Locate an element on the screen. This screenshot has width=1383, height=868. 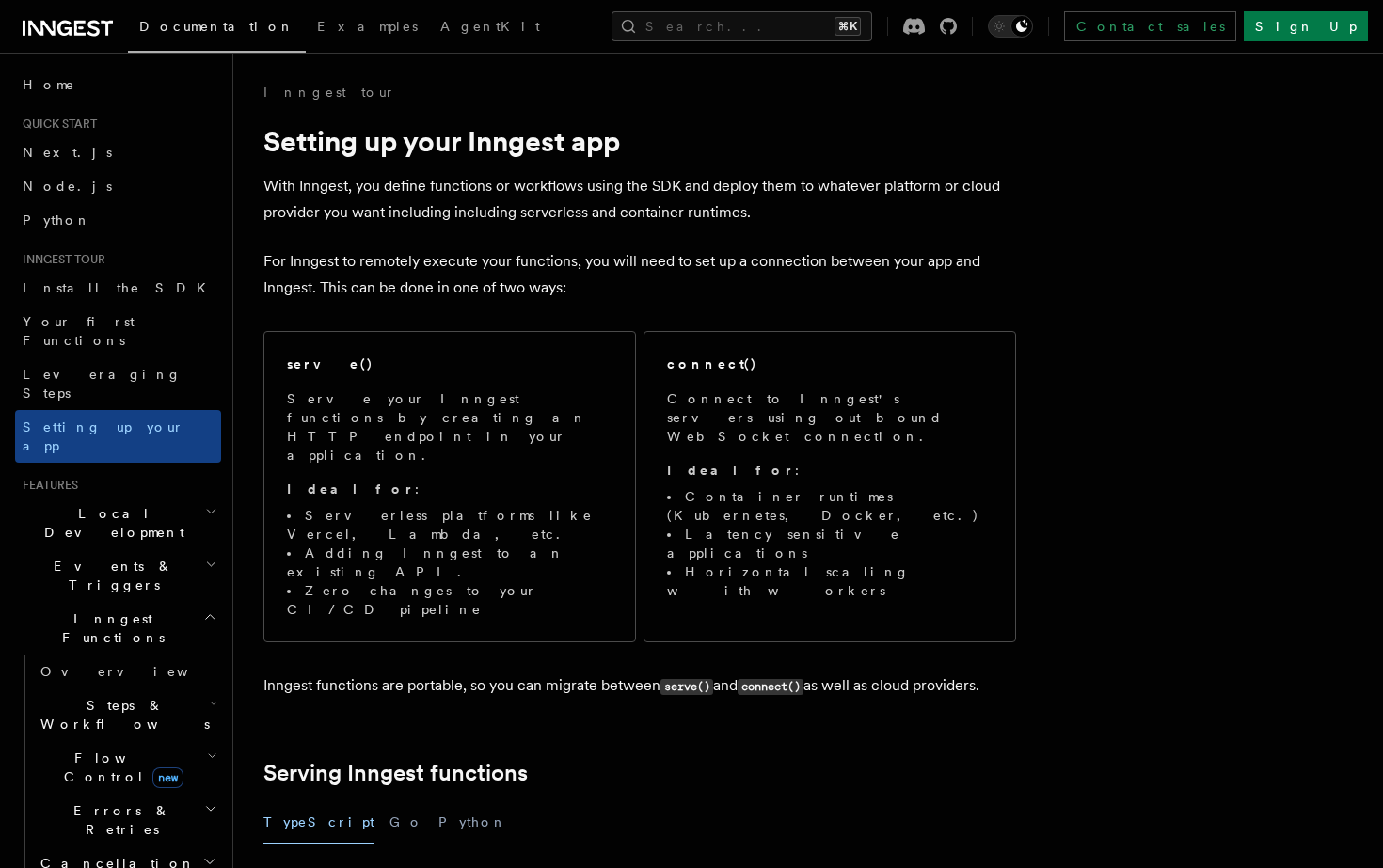
h2: serve() is located at coordinates (331, 364).